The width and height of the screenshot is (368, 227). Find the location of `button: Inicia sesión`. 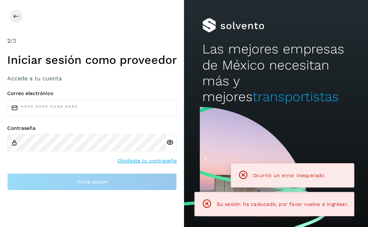

button: Inicia sesión is located at coordinates (92, 182).